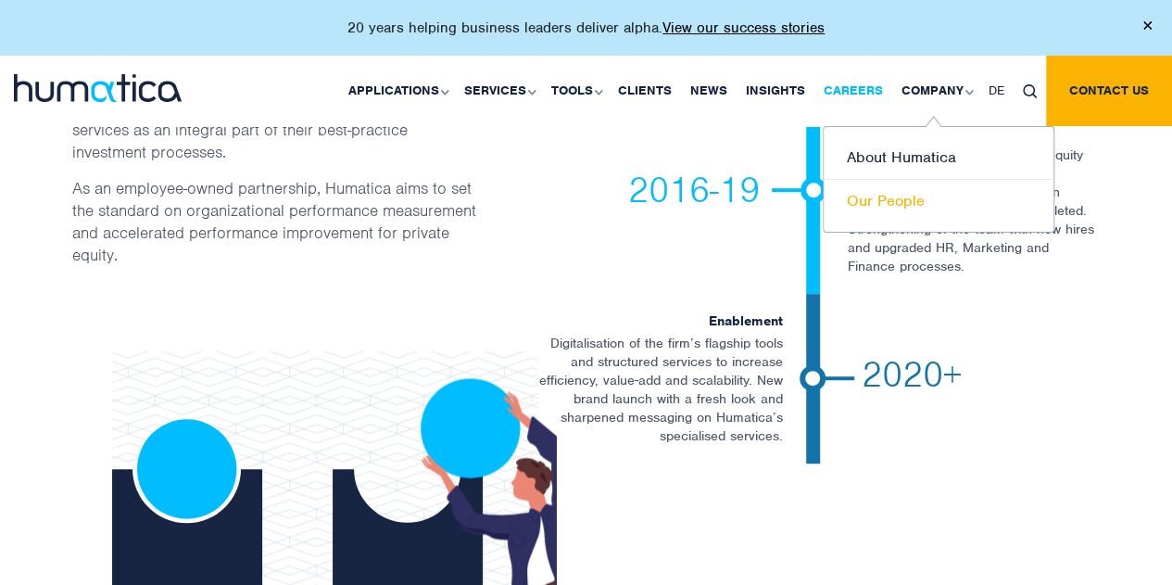 The image size is (1172, 585). I want to click on a: Careers, so click(853, 91).